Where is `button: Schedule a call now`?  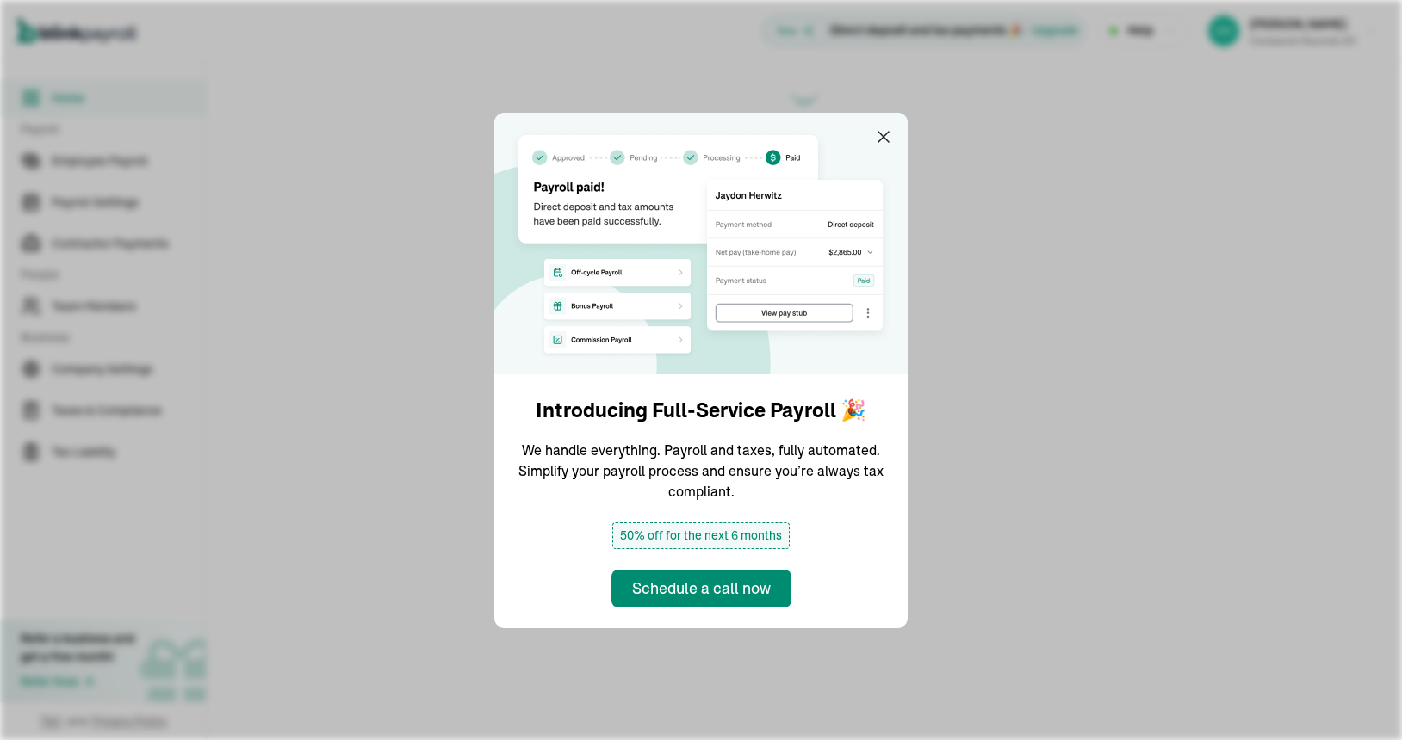
button: Schedule a call now is located at coordinates (701, 589).